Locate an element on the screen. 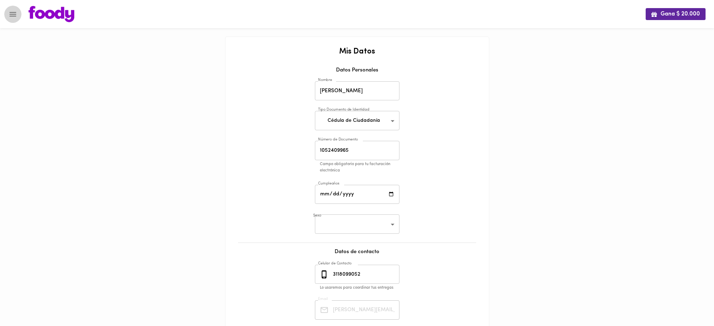 The width and height of the screenshot is (714, 326). button: Menu is located at coordinates (13, 14).